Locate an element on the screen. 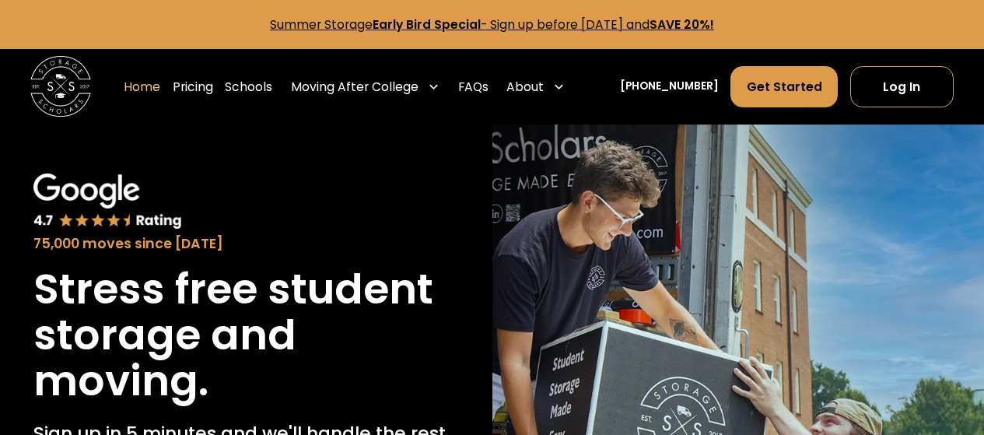  a: Schools is located at coordinates (248, 86).